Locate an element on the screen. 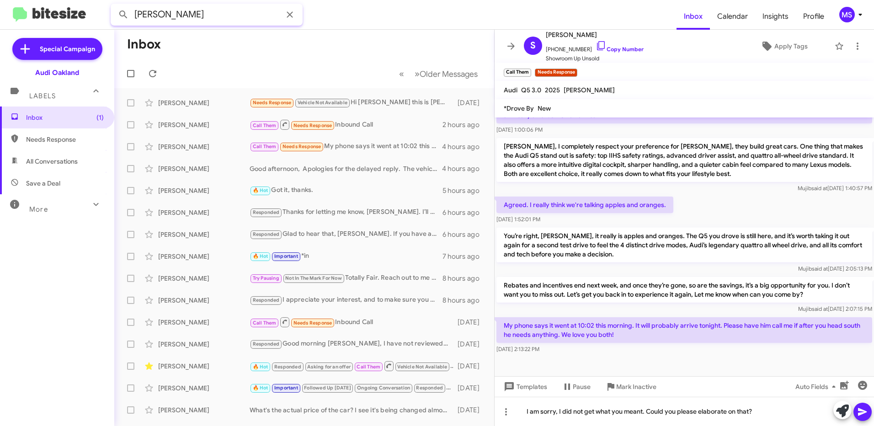  p: My phone says it went at 10:02 this morning. It will probably arrive tonight. Please have him cal... is located at coordinates (685, 330).